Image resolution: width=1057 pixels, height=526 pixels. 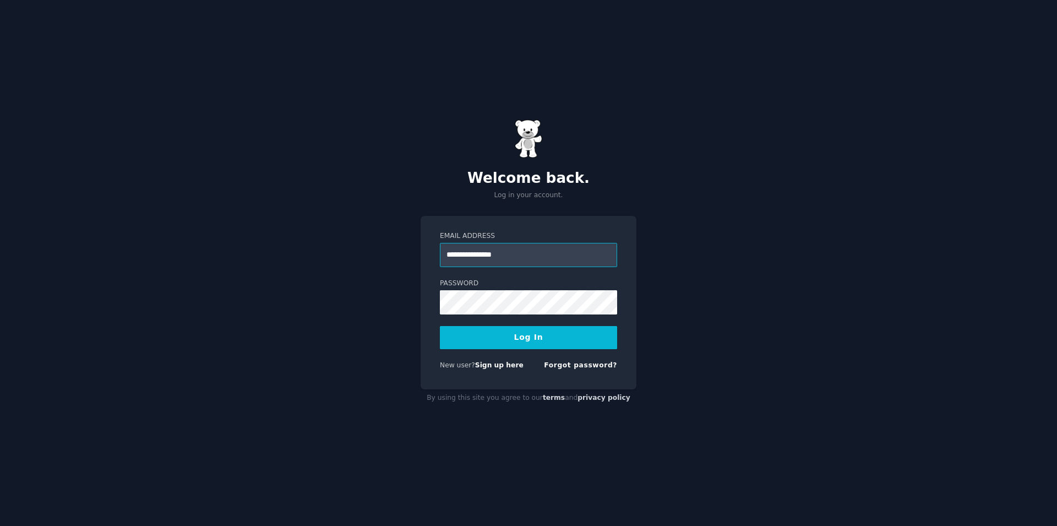 What do you see at coordinates (529, 178) in the screenshot?
I see `h2: Welcome back.` at bounding box center [529, 178].